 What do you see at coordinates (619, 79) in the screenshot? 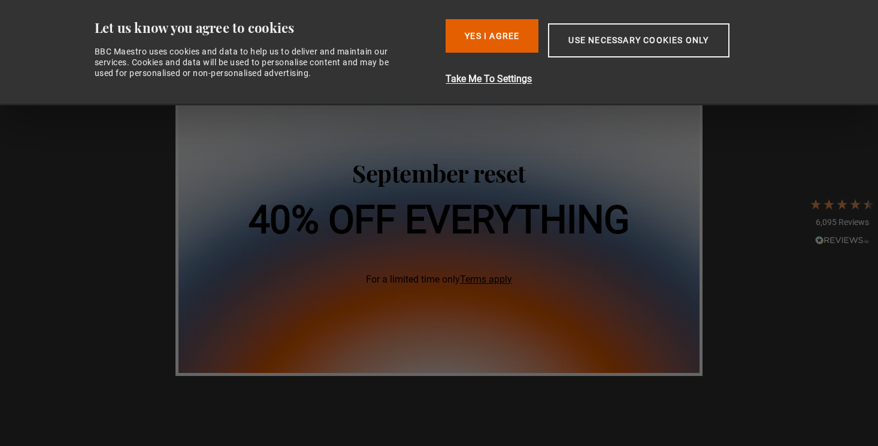
I see `button: Take Me To Settings` at bounding box center [619, 79].